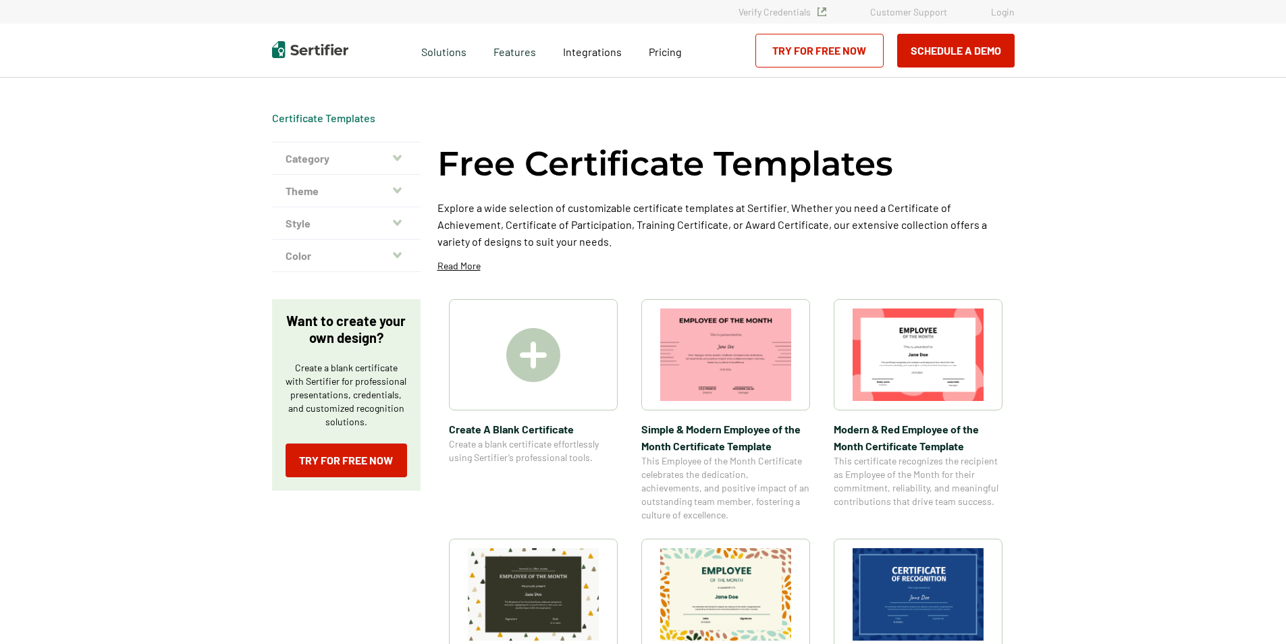 The width and height of the screenshot is (1286, 644). I want to click on span: Create A Blank Certificate, so click(533, 429).